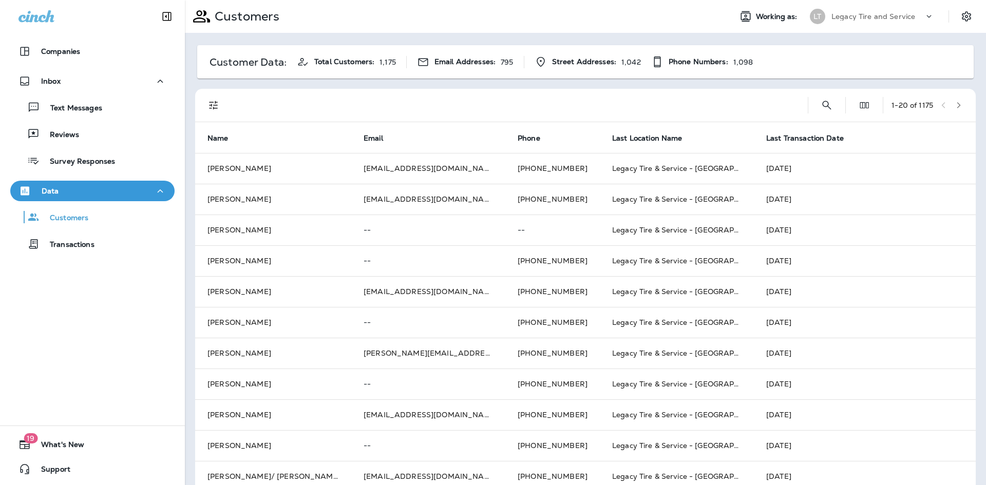 The height and width of the screenshot is (485, 986). I want to click on p: Reviews, so click(59, 135).